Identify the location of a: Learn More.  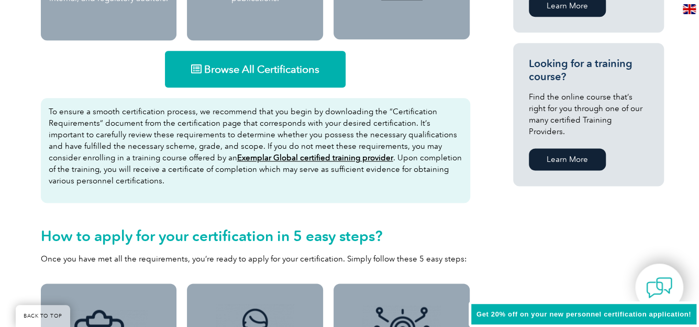
(567, 159).